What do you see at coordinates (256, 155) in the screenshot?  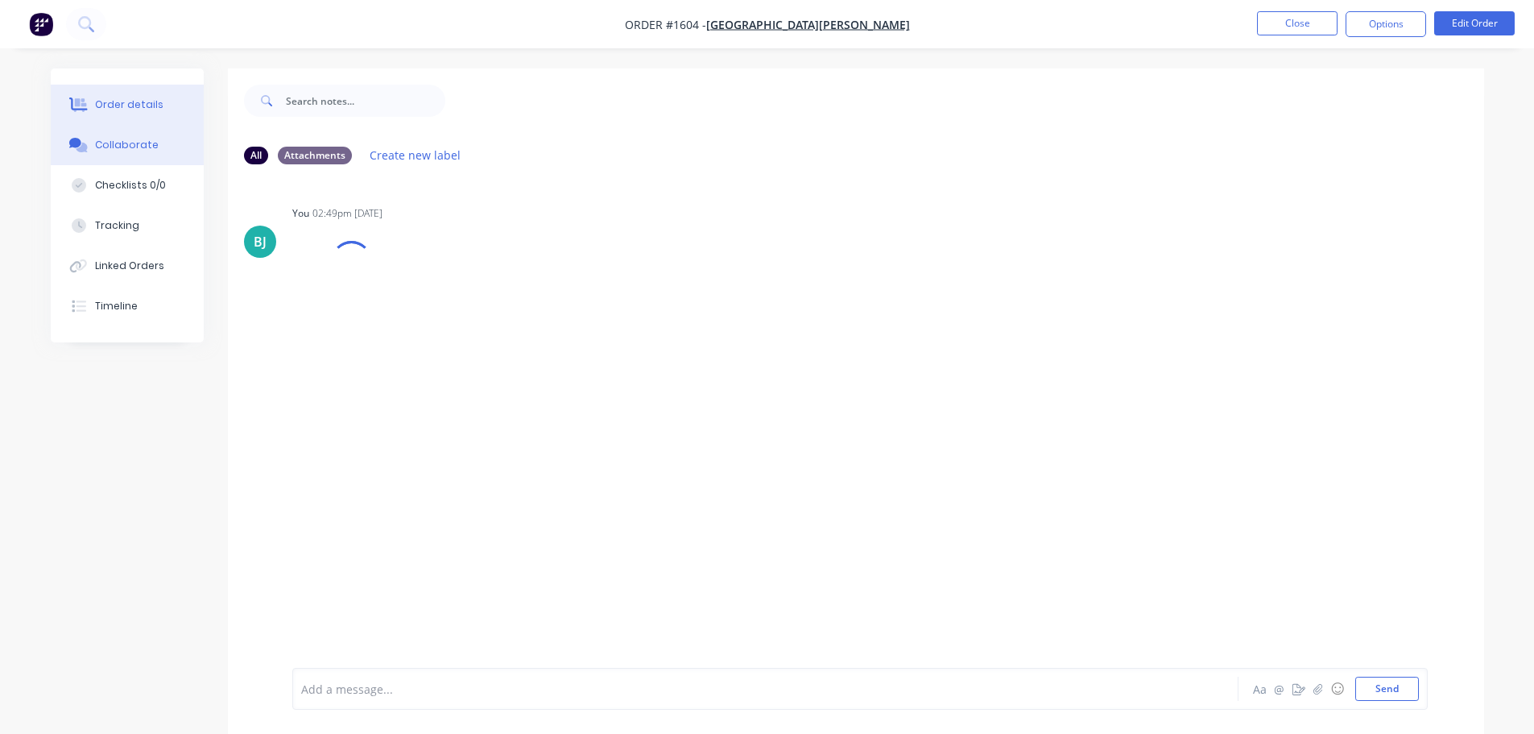 I see `div: All` at bounding box center [256, 155].